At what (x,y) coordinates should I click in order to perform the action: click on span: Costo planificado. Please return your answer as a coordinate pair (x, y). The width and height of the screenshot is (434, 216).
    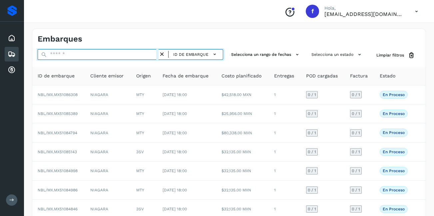
    Looking at the image, I should click on (241, 76).